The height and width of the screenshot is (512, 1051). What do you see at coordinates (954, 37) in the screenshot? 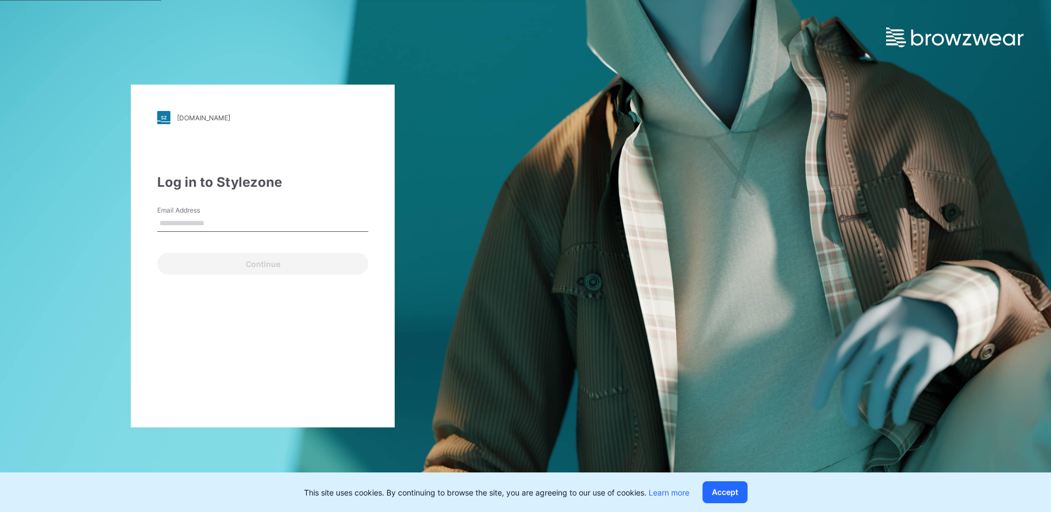
I see `img: browzwear-logo.e42bd6dac1945053ebaf764b6aa21510.svg` at bounding box center [954, 37].